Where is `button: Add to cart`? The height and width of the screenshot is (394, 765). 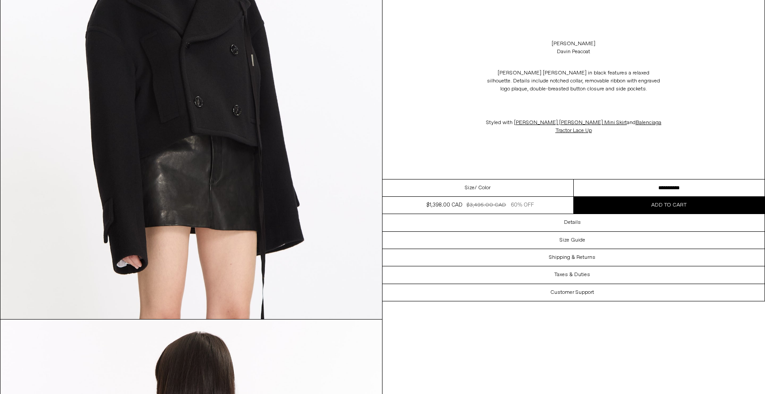 button: Add to cart is located at coordinates (670, 205).